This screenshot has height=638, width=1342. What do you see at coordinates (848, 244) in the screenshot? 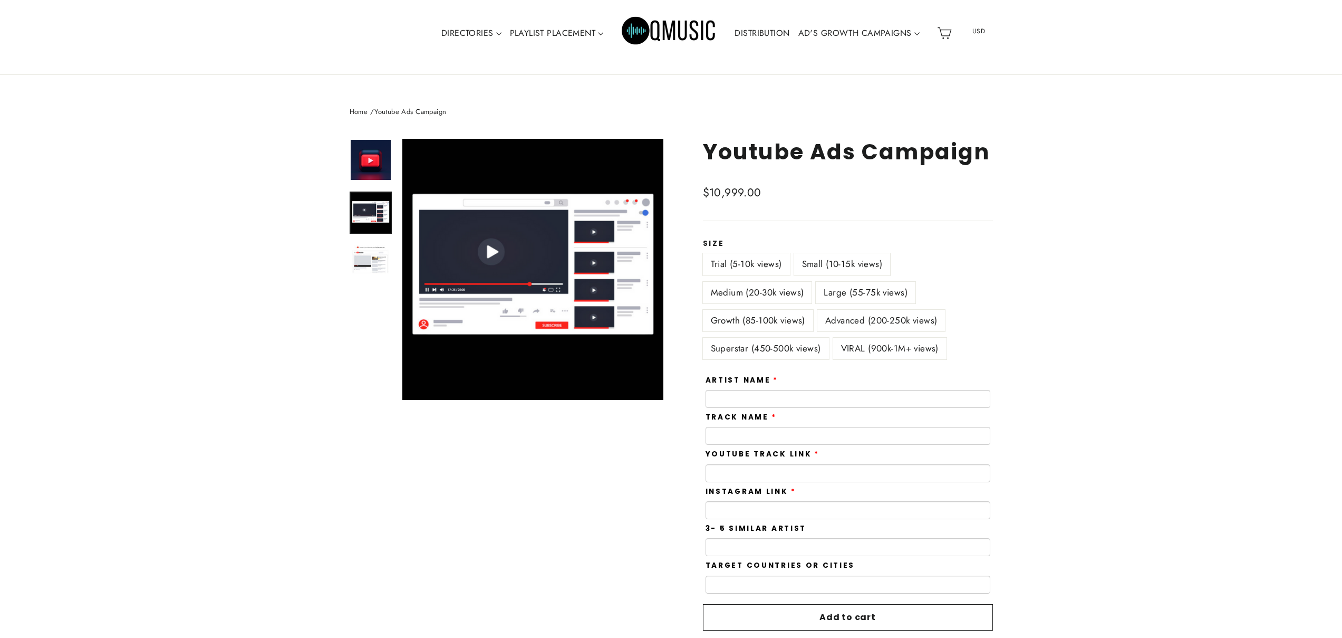
I see `label: Size` at bounding box center [848, 244].